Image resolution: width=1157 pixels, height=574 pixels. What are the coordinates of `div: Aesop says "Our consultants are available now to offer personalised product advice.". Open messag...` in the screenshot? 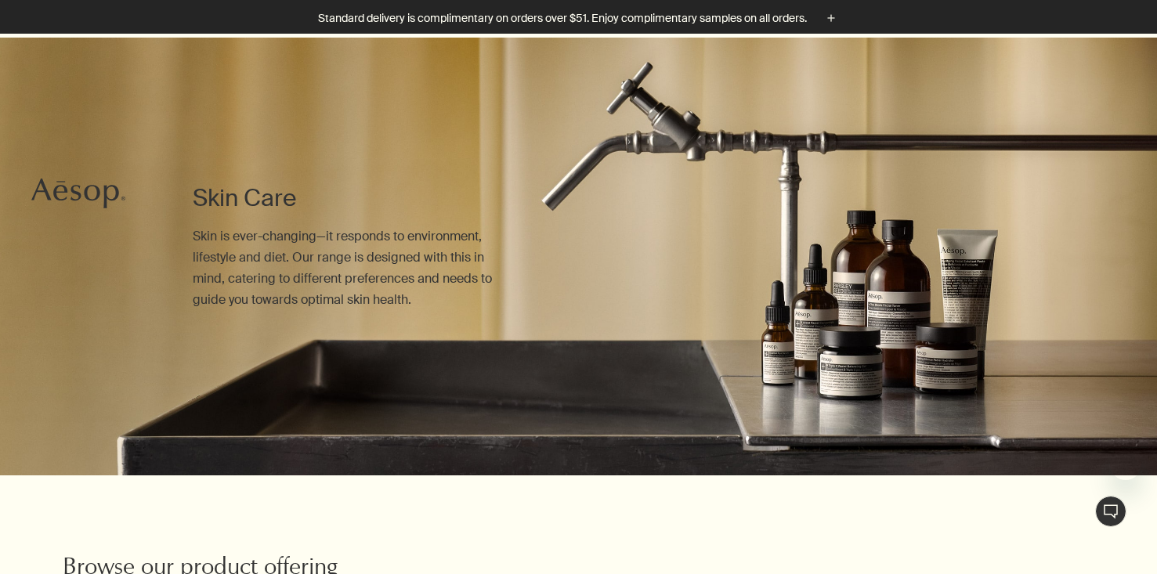 It's located at (1013, 504).